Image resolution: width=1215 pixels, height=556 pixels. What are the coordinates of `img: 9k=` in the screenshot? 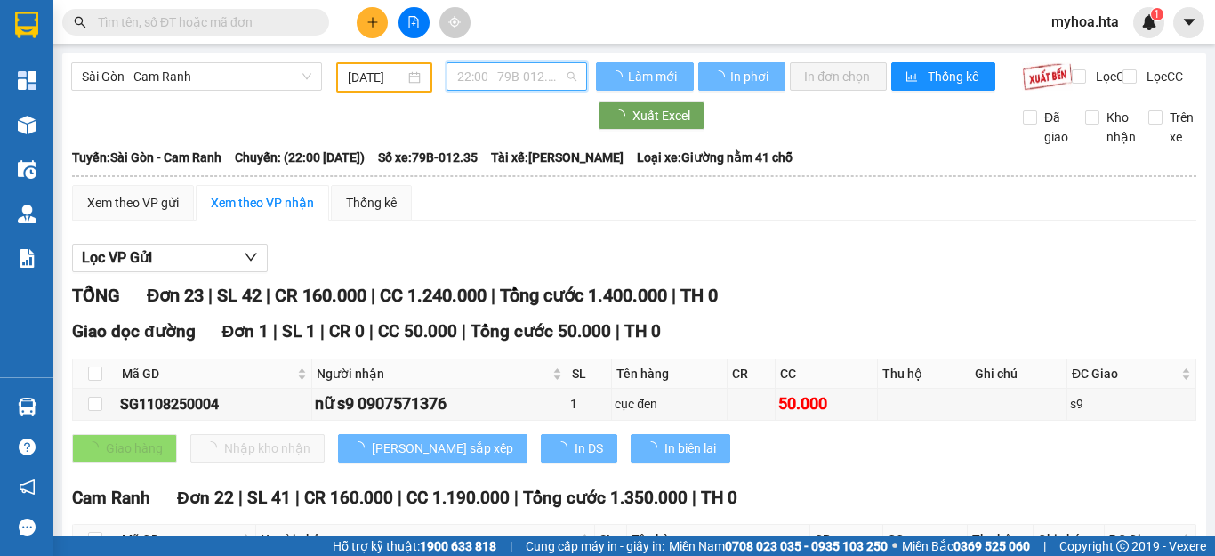 It's located at (1047, 76).